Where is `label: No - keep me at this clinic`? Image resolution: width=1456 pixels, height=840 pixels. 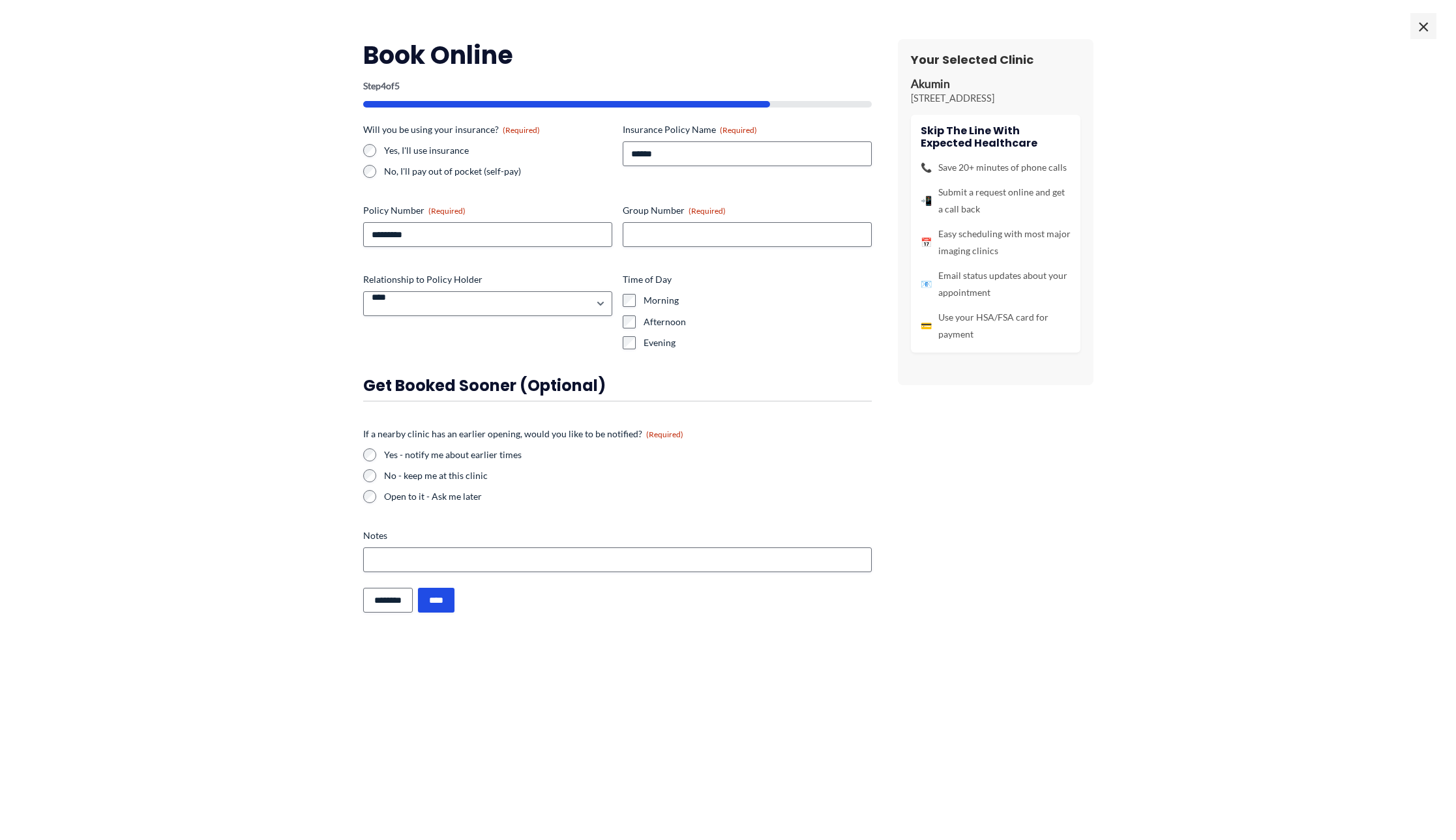 label: No - keep me at this clinic is located at coordinates (628, 476).